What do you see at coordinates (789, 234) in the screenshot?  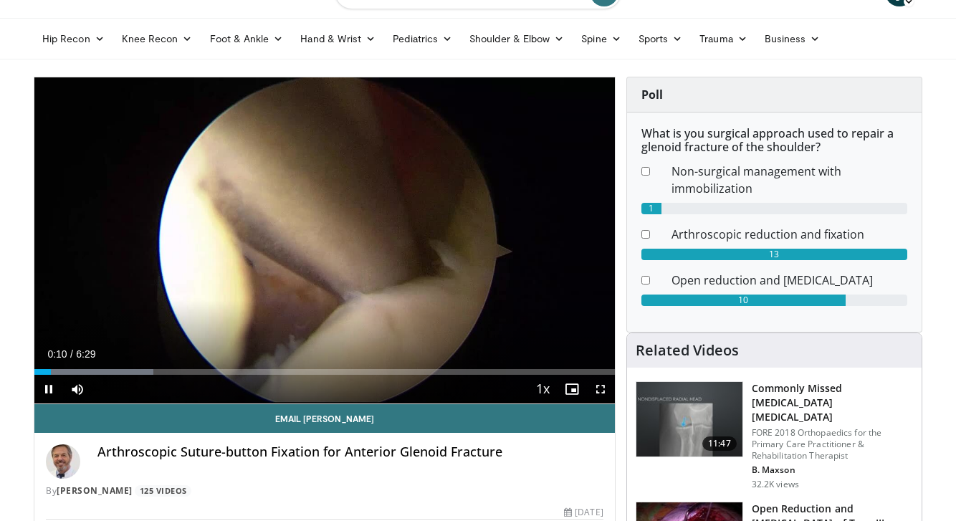 I see `dd: Arthroscopic reduction and fixation` at bounding box center [789, 234].